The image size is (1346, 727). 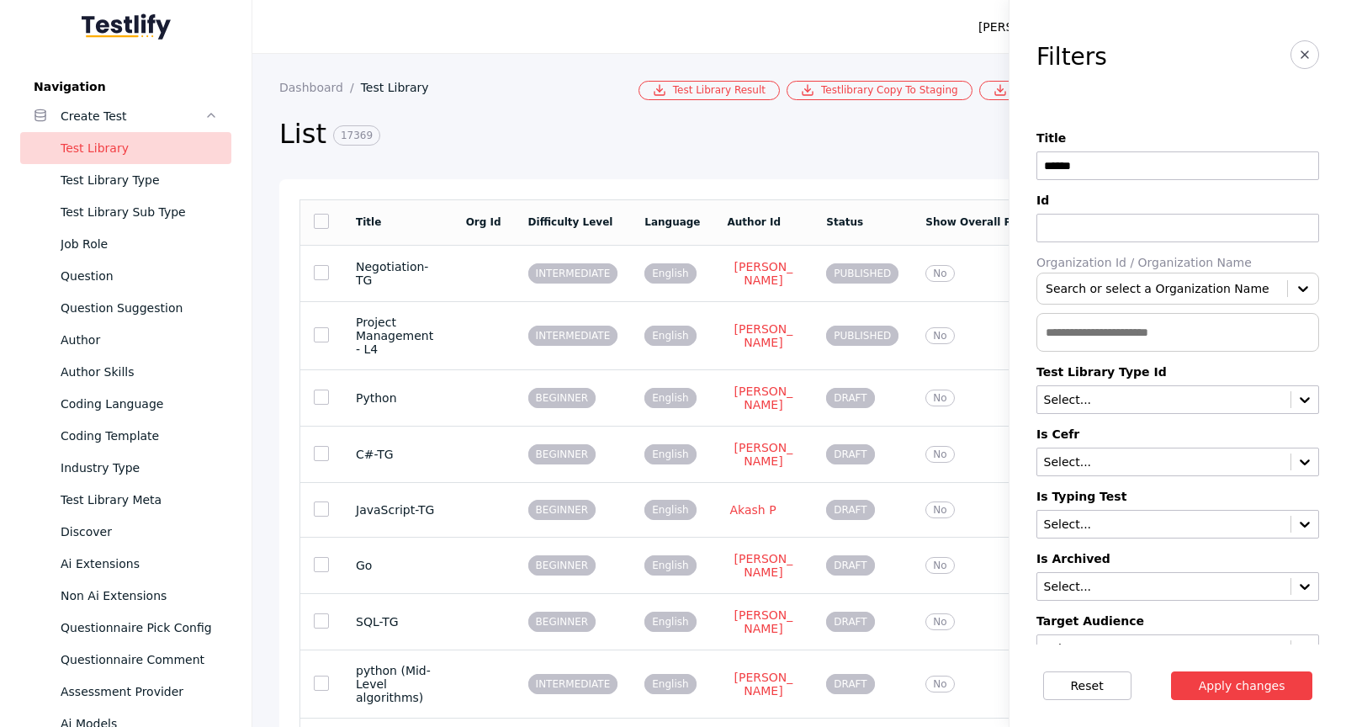 I want to click on a: Ai Extensions, so click(x=125, y=564).